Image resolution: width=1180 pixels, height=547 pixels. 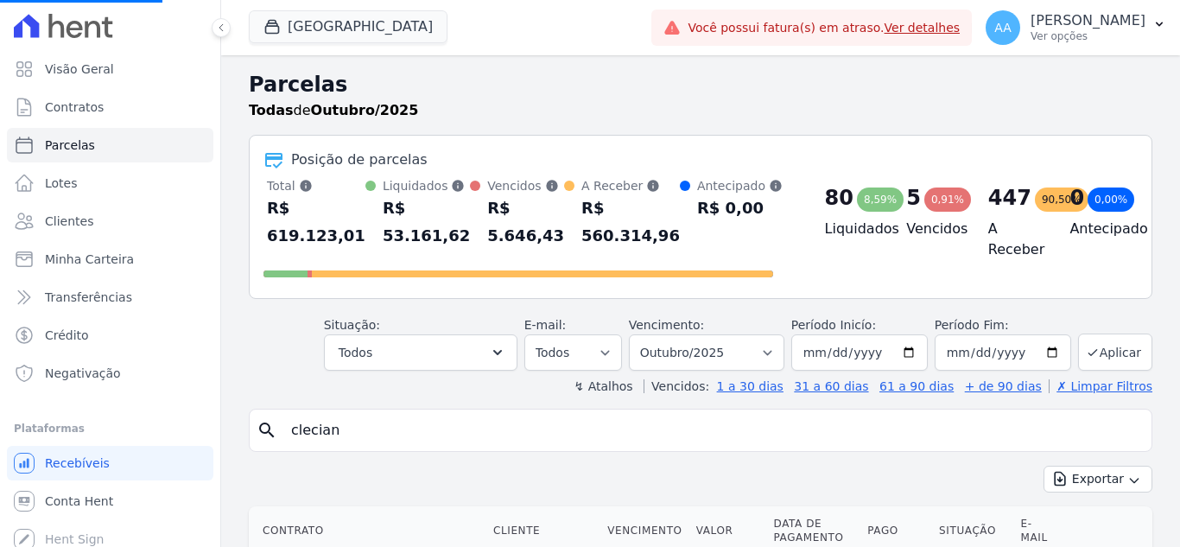 What do you see at coordinates (739, 208) in the screenshot?
I see `div: R$ 0,00` at bounding box center [739, 208].